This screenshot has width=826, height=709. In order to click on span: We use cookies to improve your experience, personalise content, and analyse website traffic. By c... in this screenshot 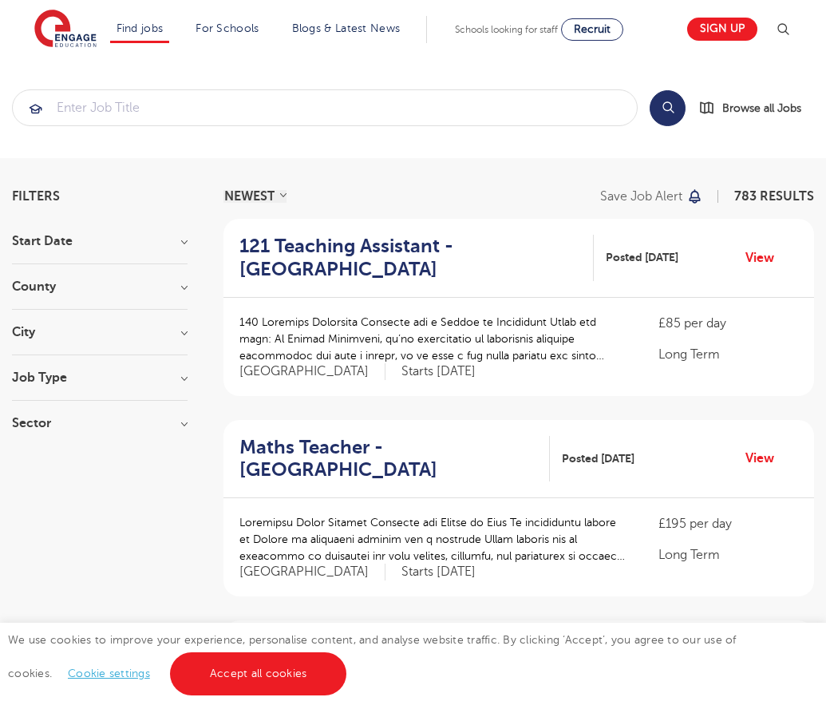, I will do `click(372, 656)`.